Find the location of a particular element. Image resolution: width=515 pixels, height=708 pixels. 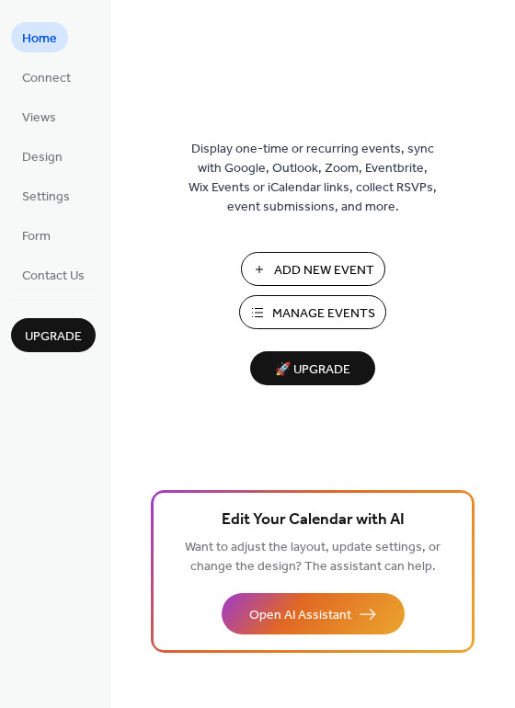

span: Manage Events is located at coordinates (324, 313).